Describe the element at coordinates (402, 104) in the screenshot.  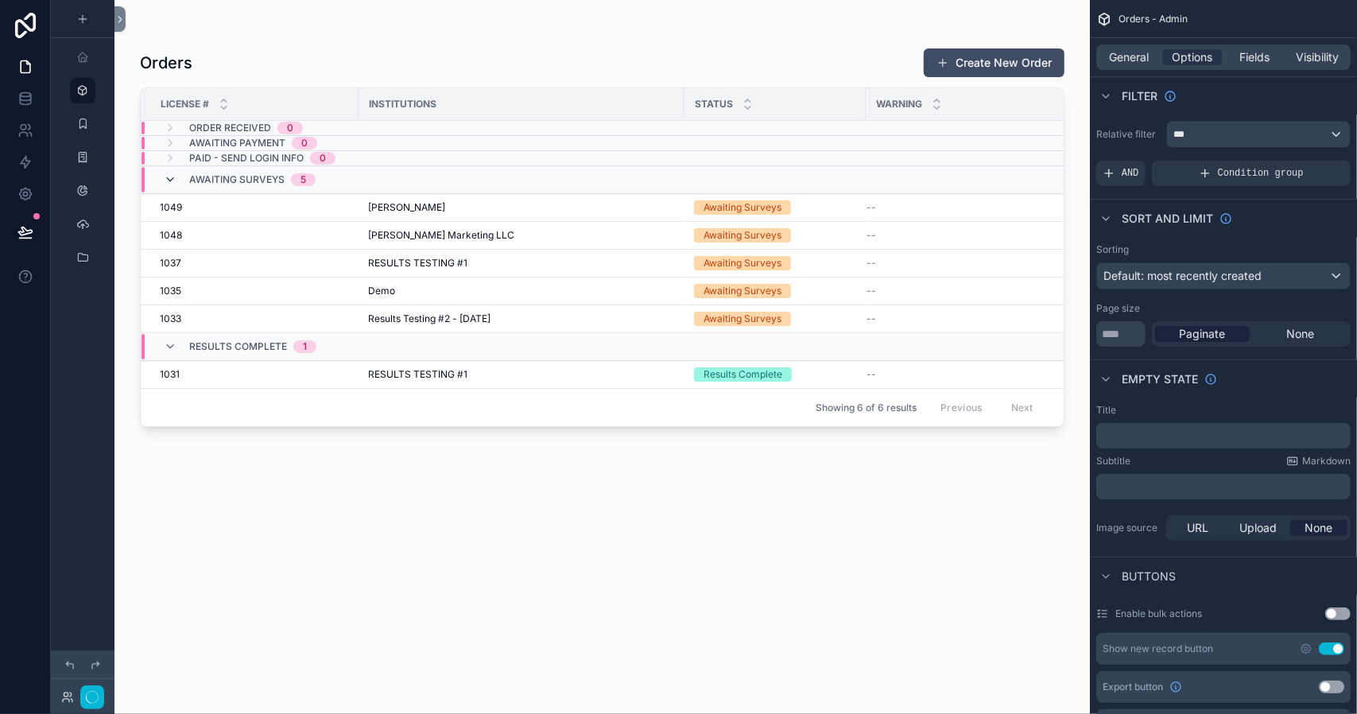
I see `span: Institutions` at that location.